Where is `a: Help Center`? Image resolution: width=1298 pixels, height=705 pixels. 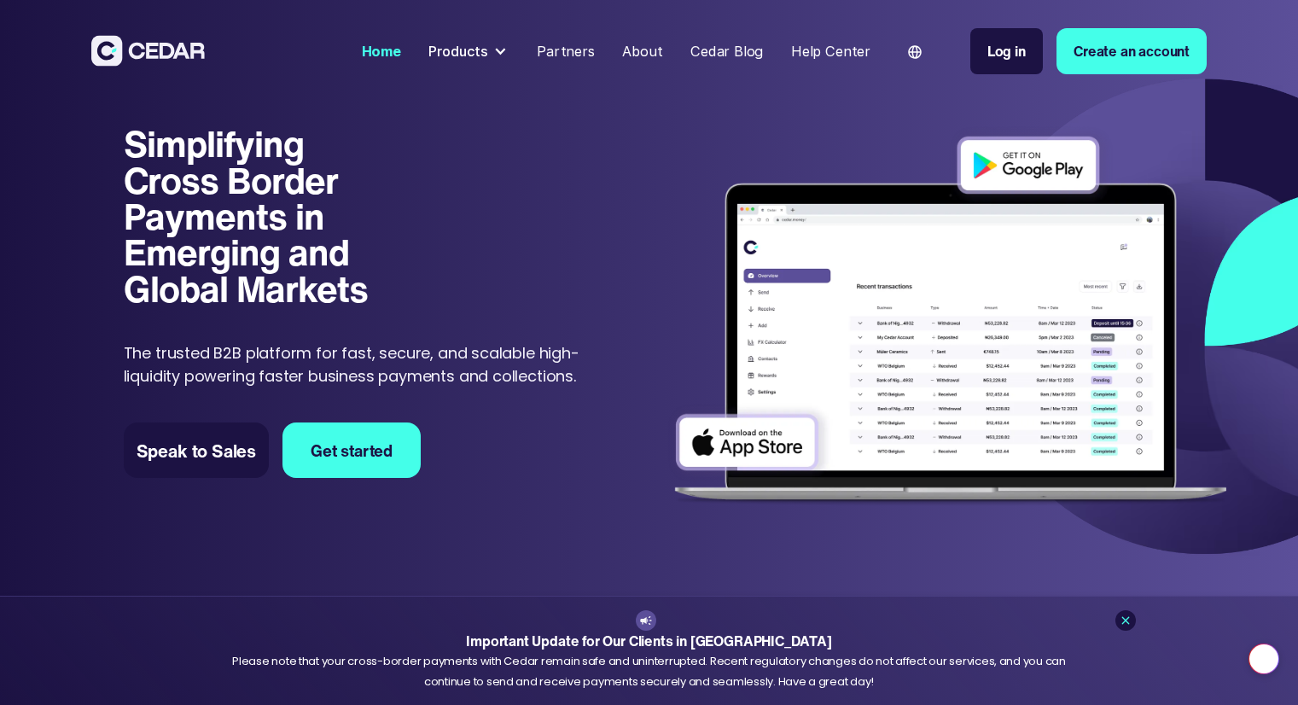 a: Help Center is located at coordinates (830, 51).